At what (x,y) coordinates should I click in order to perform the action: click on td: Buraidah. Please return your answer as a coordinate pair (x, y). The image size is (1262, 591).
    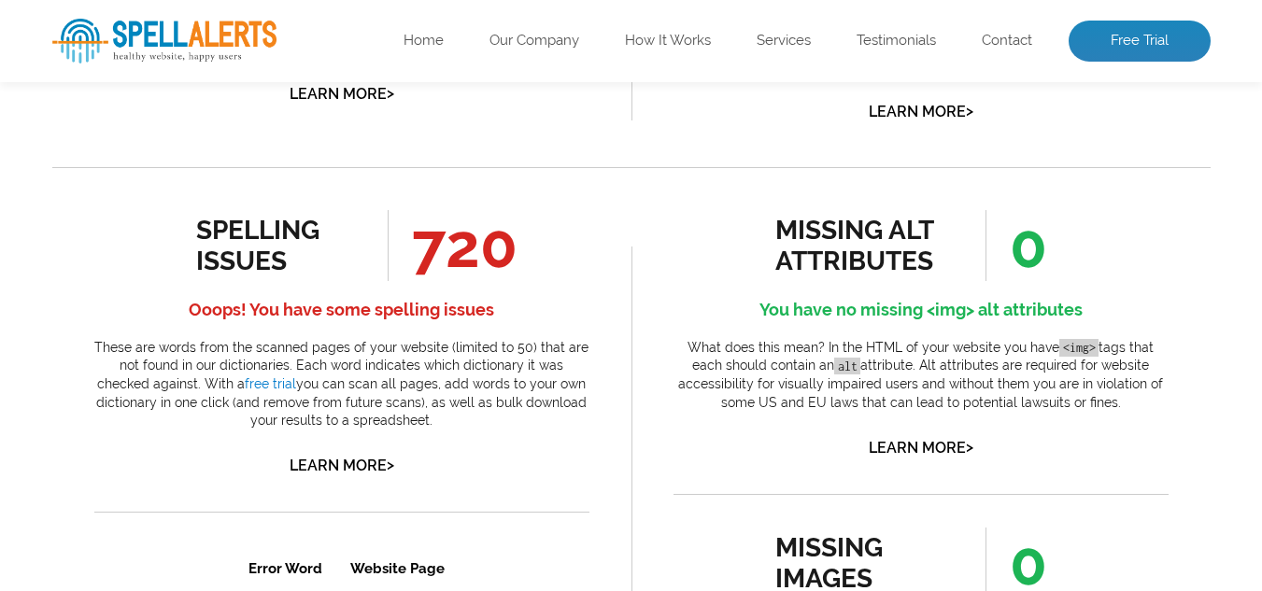
    Looking at the image, I should click on (145, 153).